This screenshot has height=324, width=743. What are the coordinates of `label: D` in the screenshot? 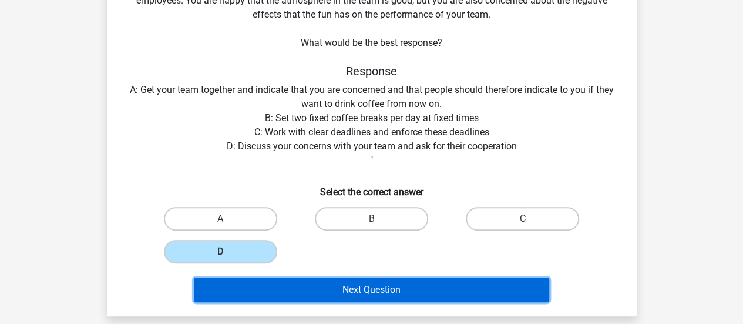 It's located at (220, 251).